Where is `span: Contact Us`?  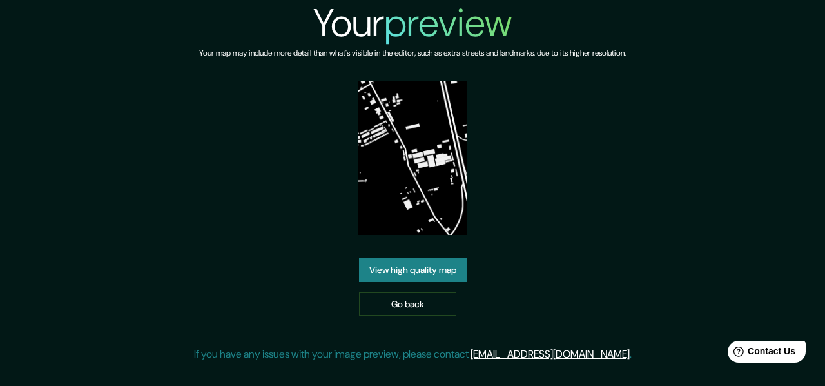
span: Contact Us is located at coordinates (61, 15).